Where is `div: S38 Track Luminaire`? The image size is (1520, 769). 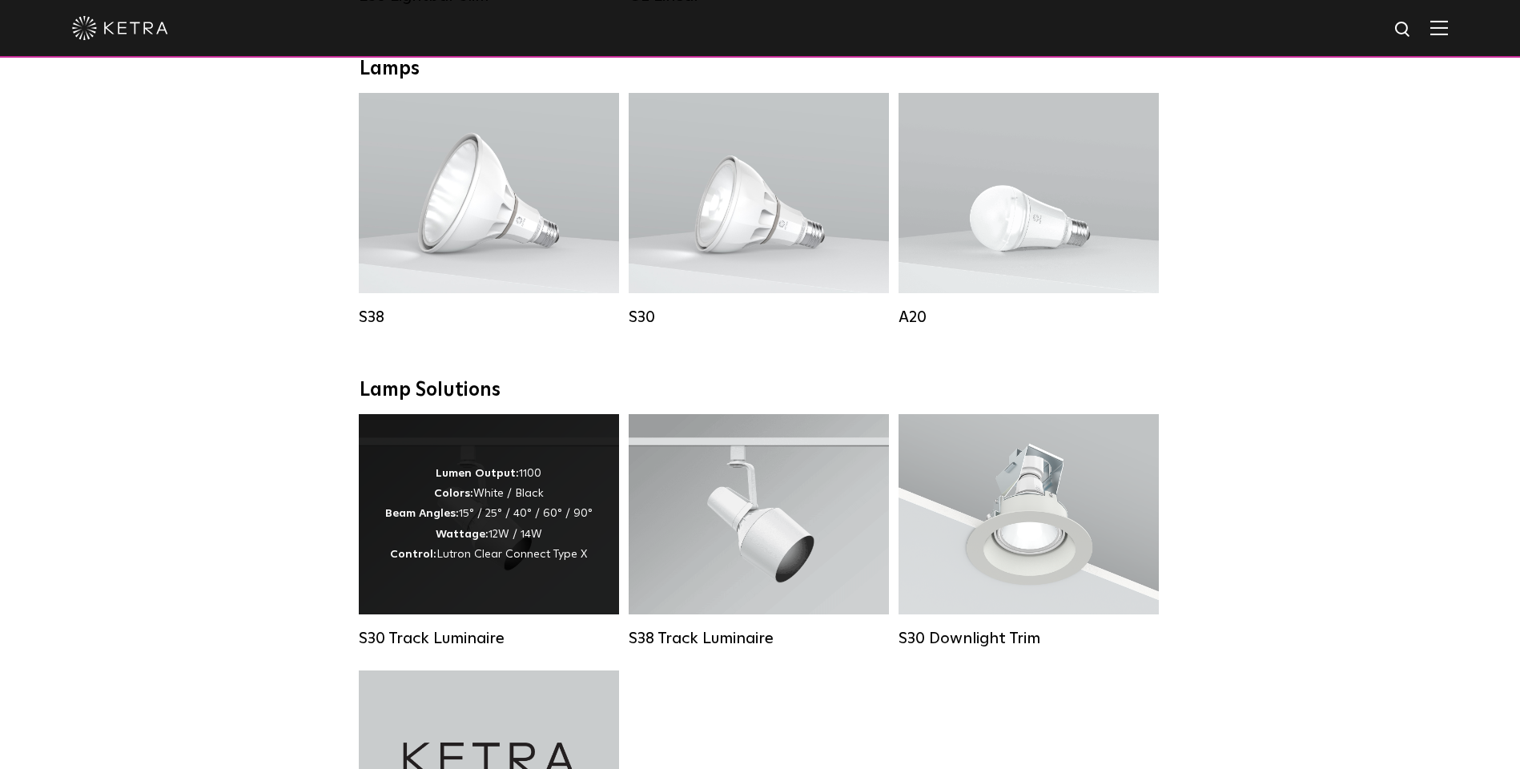
div: S38 Track Luminaire is located at coordinates (758, 638).